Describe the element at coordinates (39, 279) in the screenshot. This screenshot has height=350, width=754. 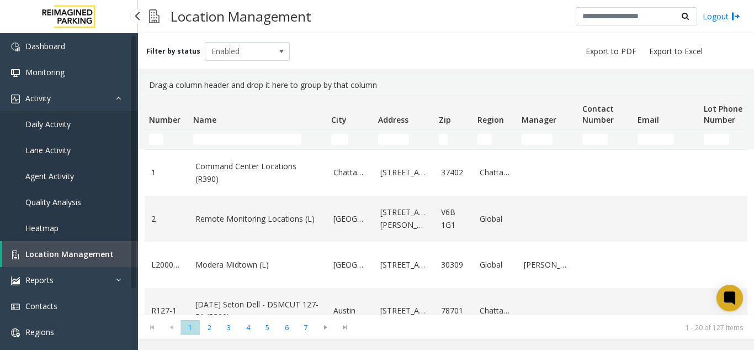
I see `span: Reports` at that location.